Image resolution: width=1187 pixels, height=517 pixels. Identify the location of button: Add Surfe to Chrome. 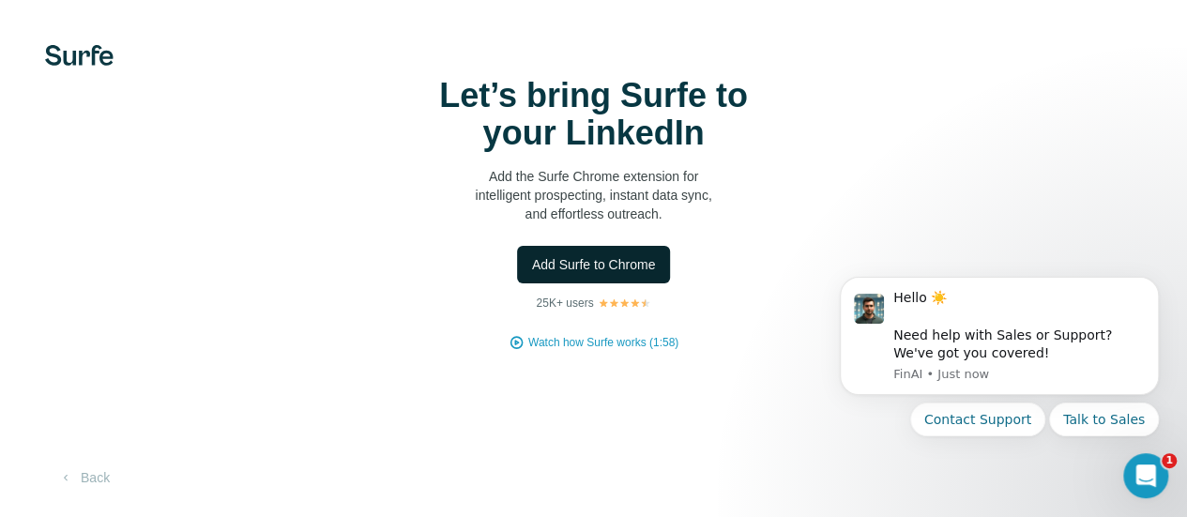
(594, 265).